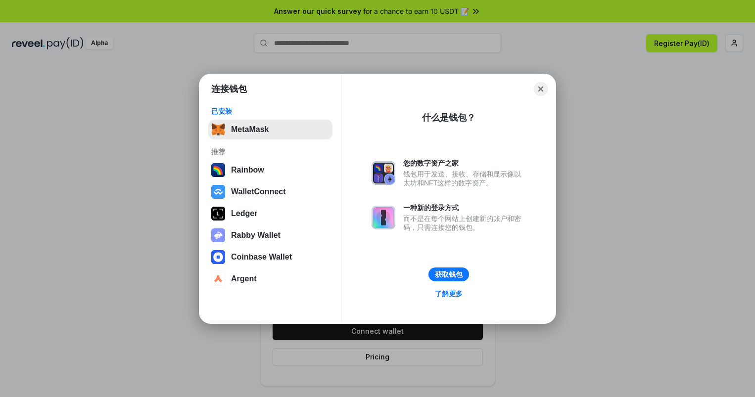  What do you see at coordinates (247, 170) in the screenshot?
I see `div: Rainbow` at bounding box center [247, 170].